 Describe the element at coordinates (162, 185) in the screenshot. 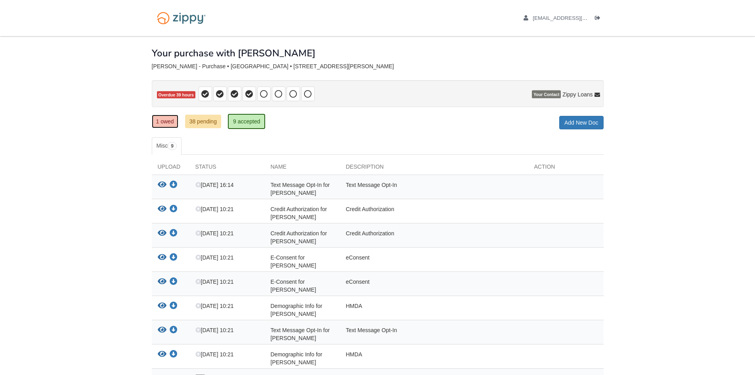

I see `button: View Text Message Opt-In for Aaron Rouse` at that location.